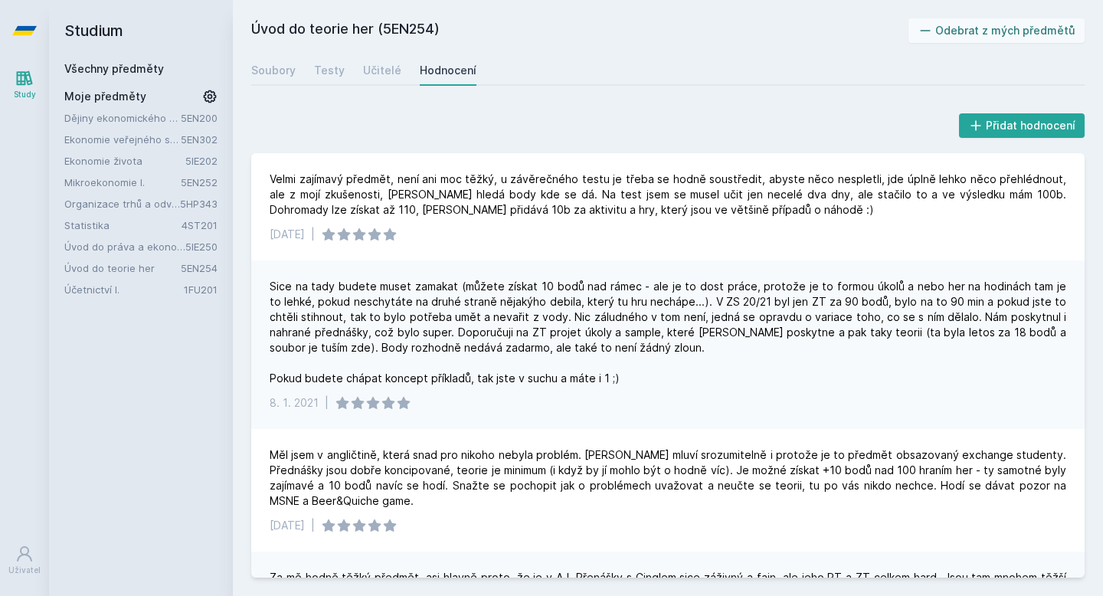 This screenshot has width=1103, height=596. Describe the element at coordinates (125, 161) in the screenshot. I see `a: Ekonomie života` at that location.